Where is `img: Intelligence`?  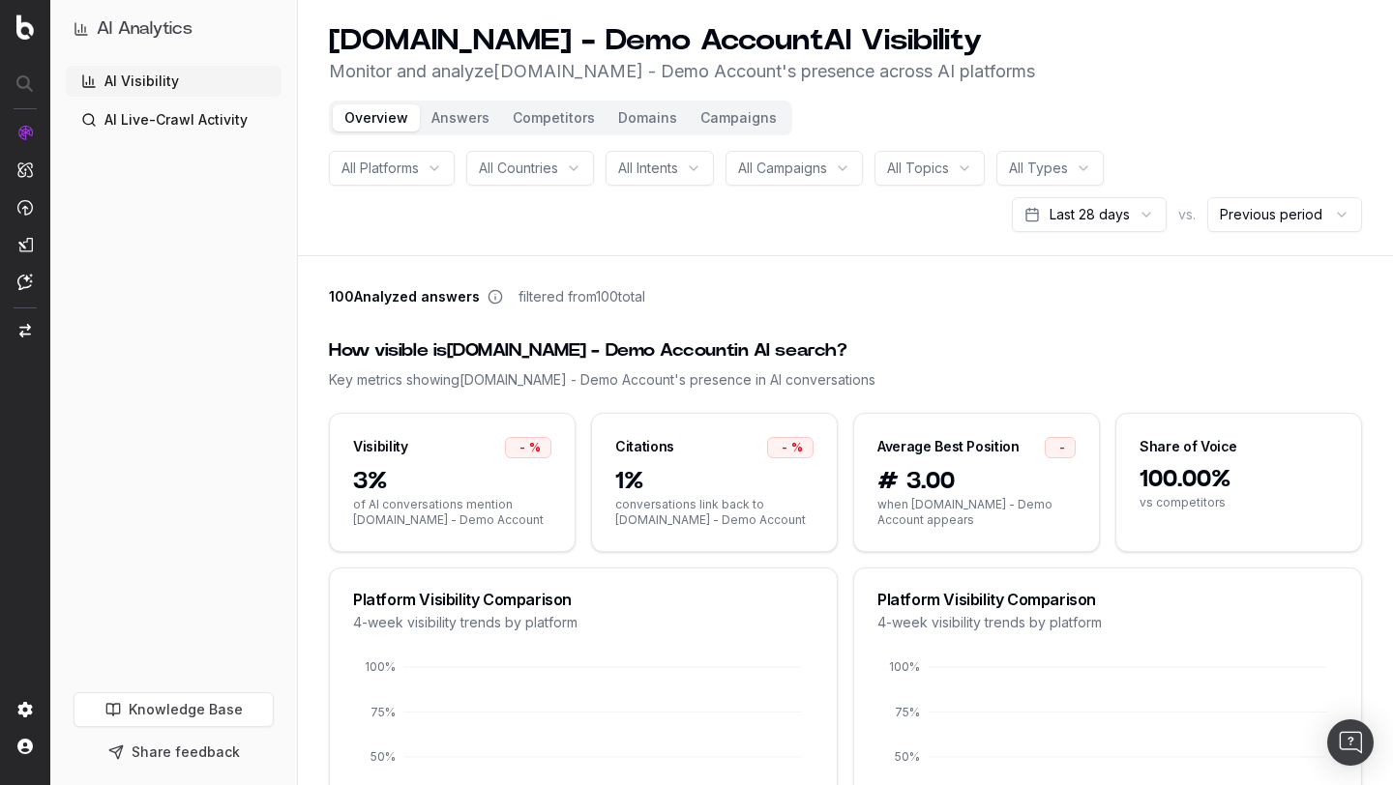 img: Intelligence is located at coordinates (25, 169).